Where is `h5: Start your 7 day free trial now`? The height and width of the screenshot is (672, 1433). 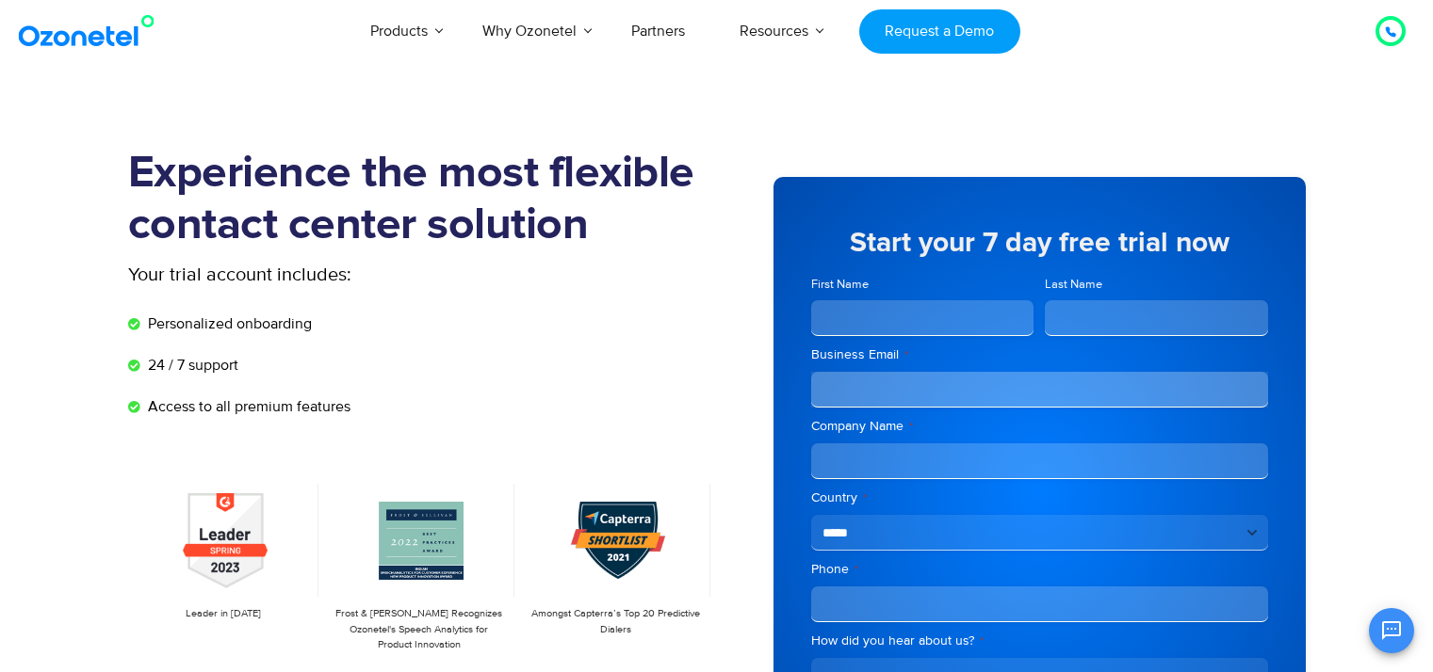 h5: Start your 7 day free trial now is located at coordinates (1039, 243).